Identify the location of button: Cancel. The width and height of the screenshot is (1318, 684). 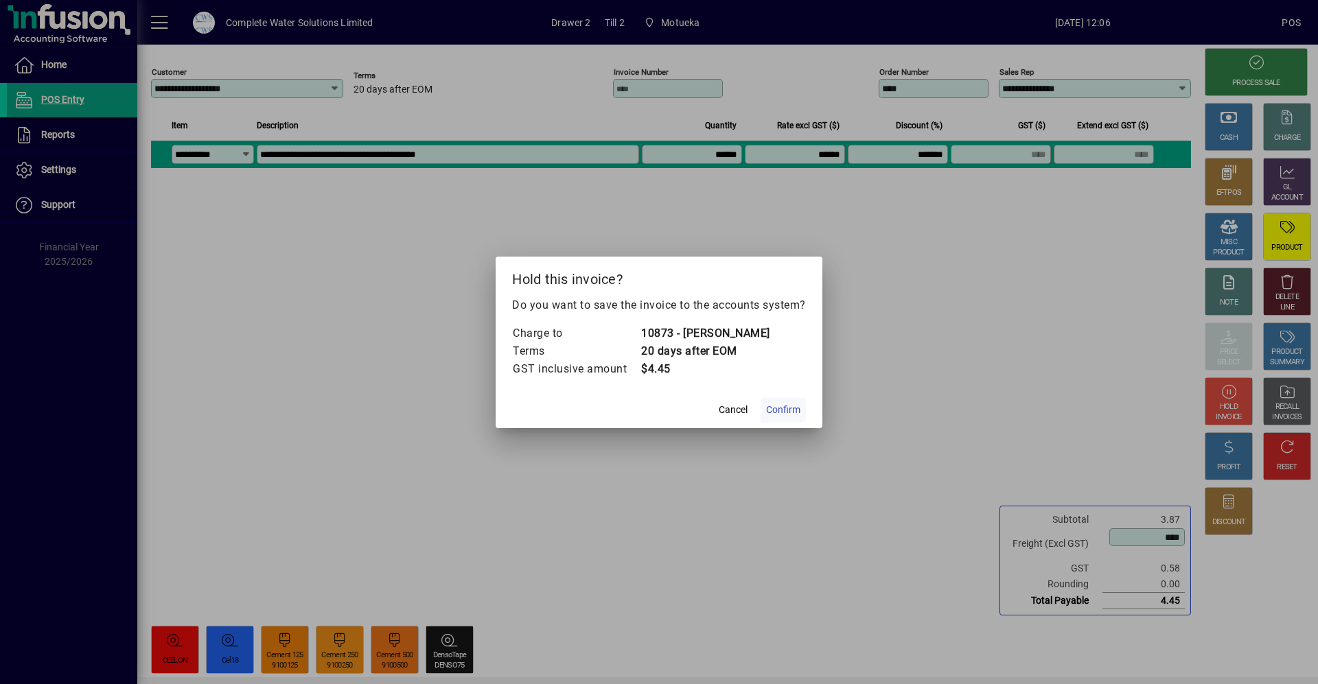
(733, 410).